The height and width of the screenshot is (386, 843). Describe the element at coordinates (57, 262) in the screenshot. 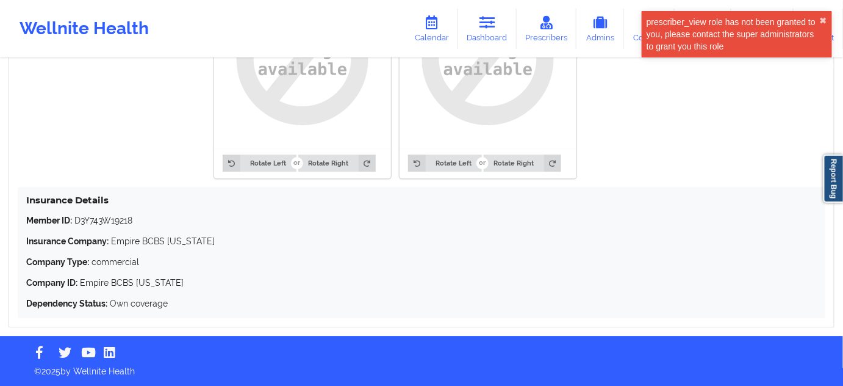

I see `strong: Company Type:` at that location.